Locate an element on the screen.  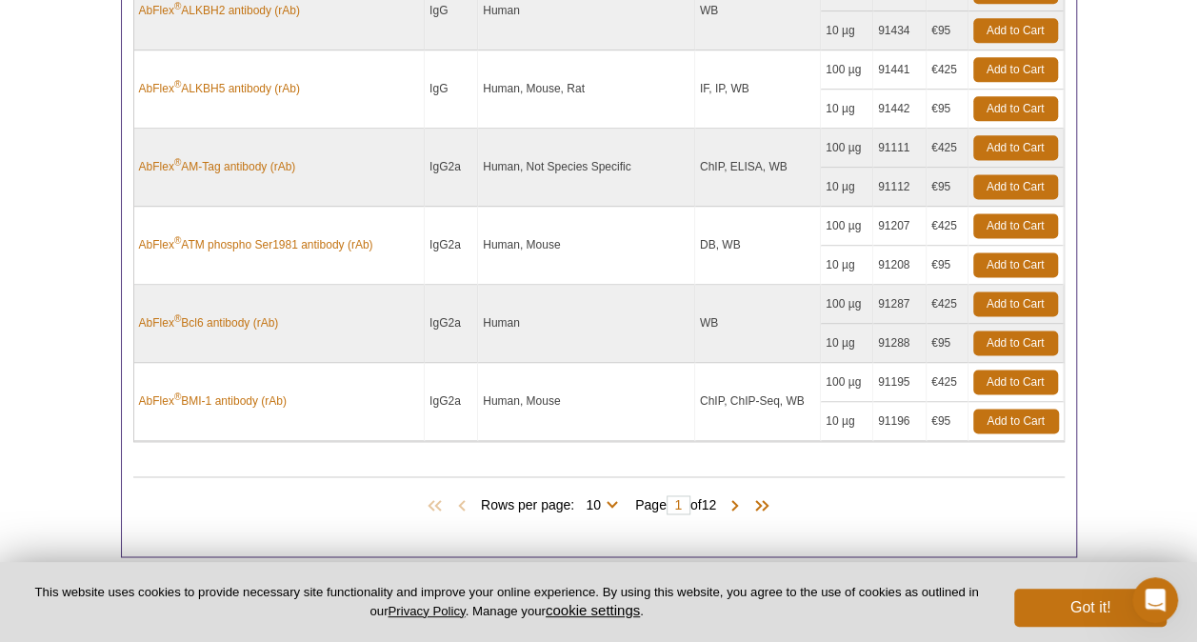
td: 91288 is located at coordinates (900, 343).